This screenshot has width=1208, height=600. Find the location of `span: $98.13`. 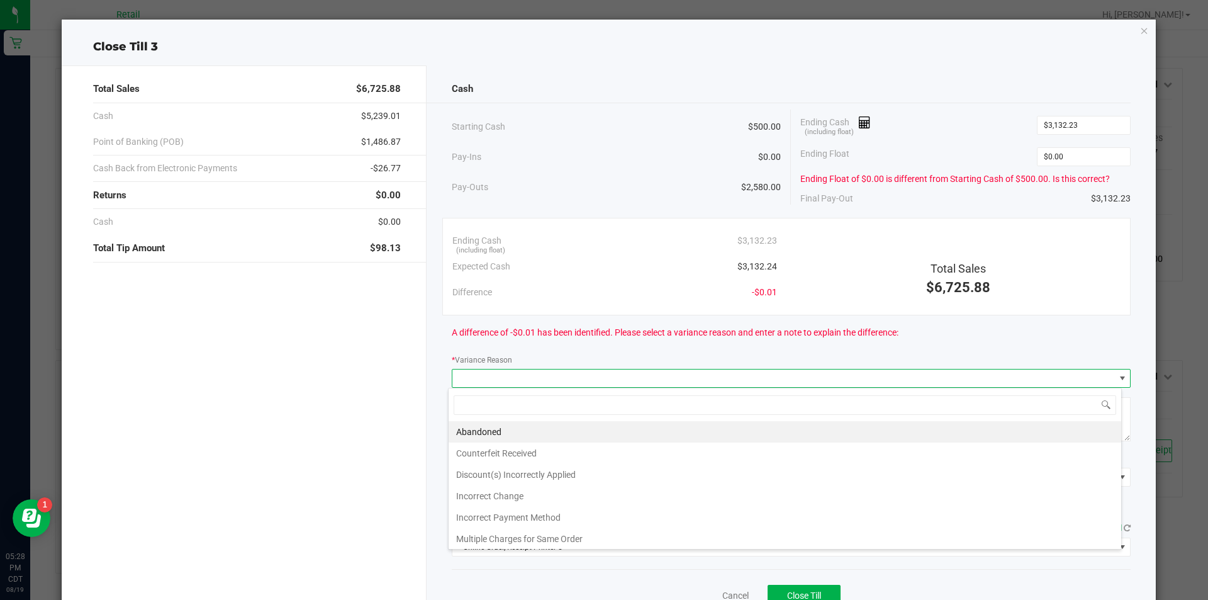

span: $98.13 is located at coordinates (385, 248).